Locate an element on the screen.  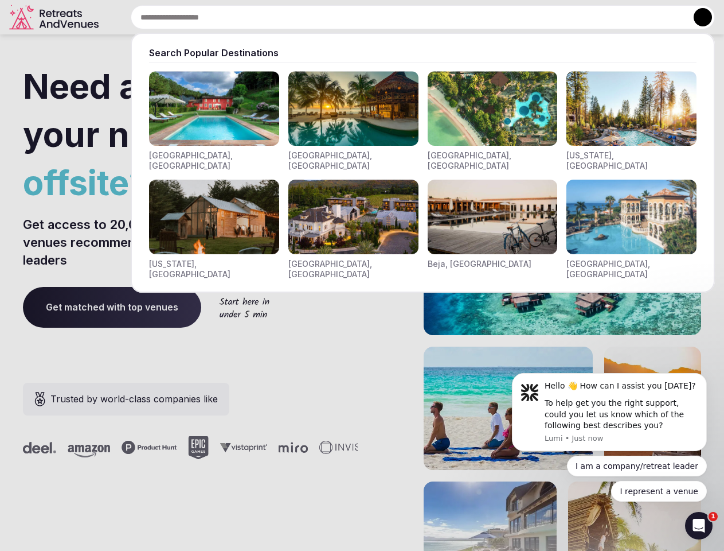
span: 1 is located at coordinates (713, 516).